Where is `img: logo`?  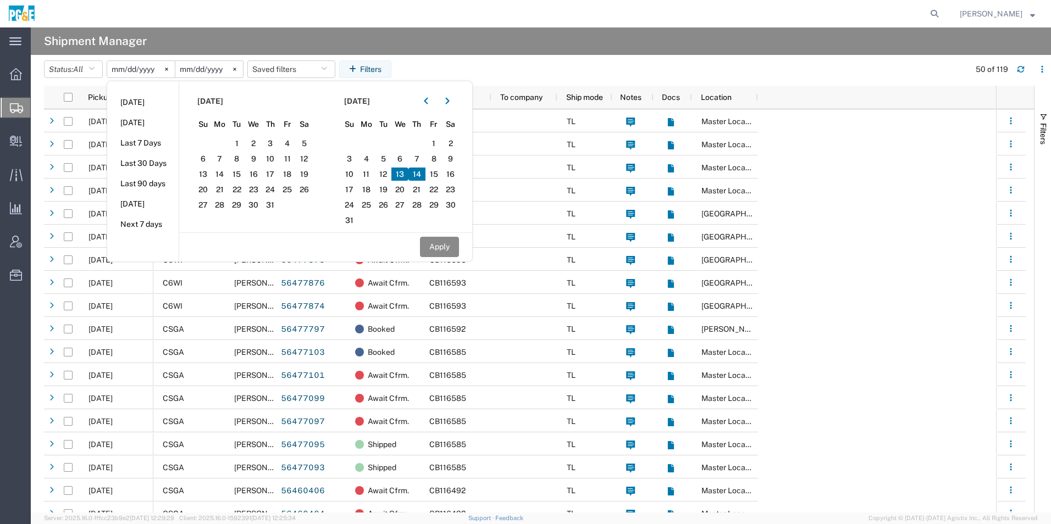 img: logo is located at coordinates (21, 14).